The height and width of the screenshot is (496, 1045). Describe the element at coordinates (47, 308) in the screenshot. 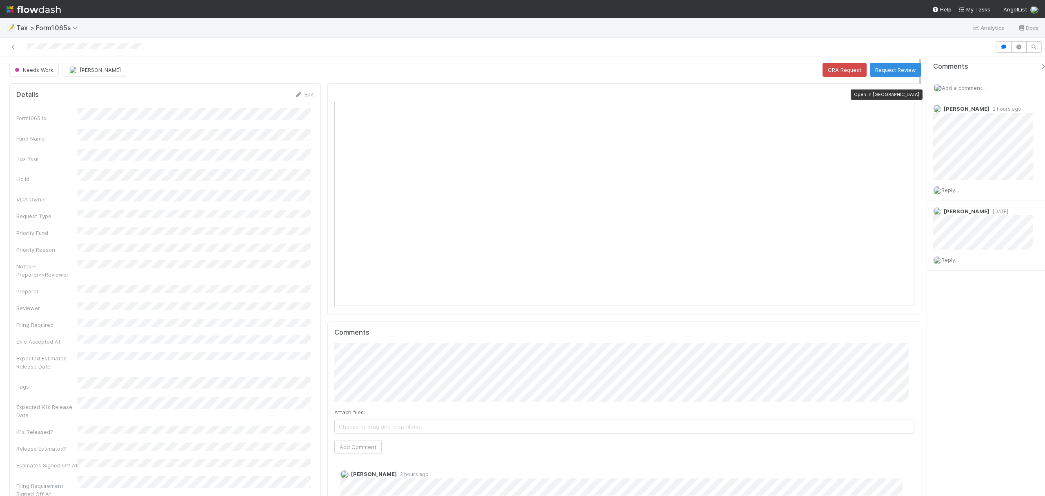

I see `div: Reviewer` at that location.